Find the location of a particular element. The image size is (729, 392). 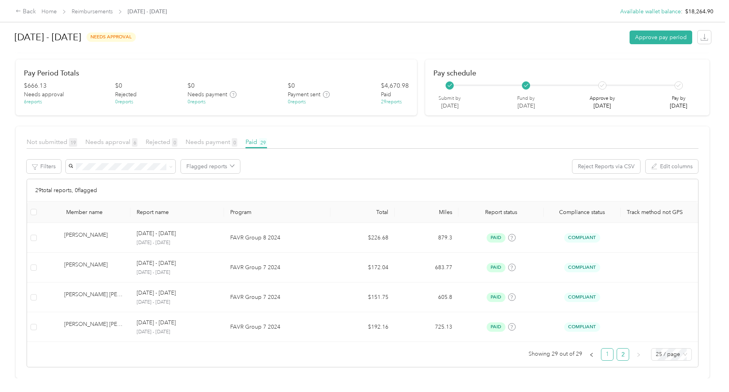

h2: Pay Period Totals is located at coordinates (216, 73).